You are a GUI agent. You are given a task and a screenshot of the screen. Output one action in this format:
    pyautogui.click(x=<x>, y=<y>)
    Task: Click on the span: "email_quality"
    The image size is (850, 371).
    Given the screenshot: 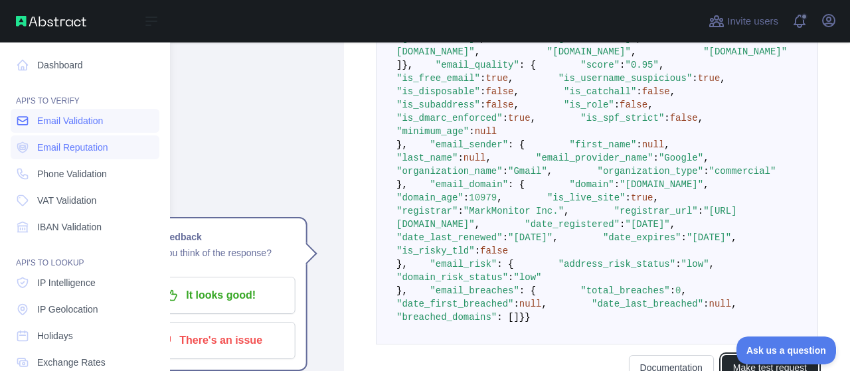 What is the action you would take?
    pyautogui.click(x=478, y=65)
    